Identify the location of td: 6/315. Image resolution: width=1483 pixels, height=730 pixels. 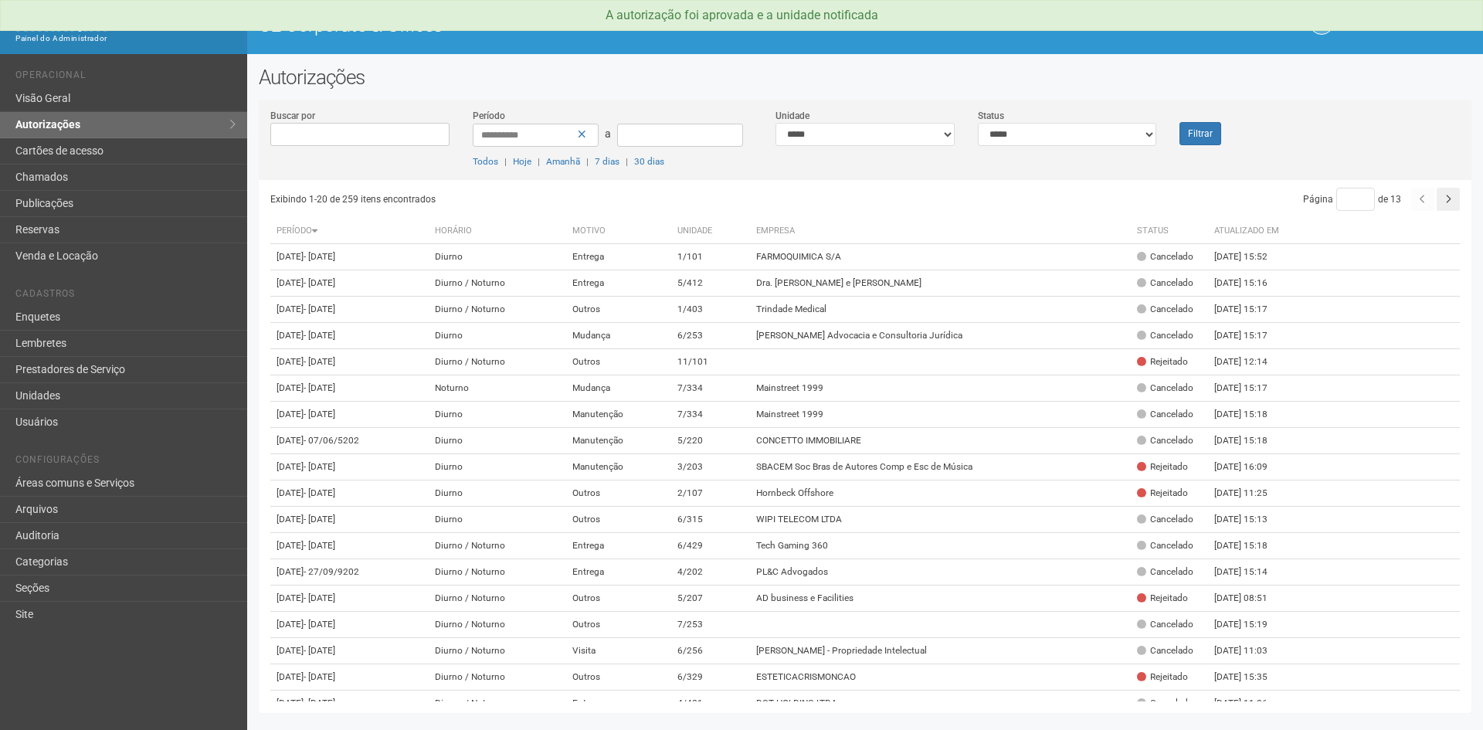
(710, 520).